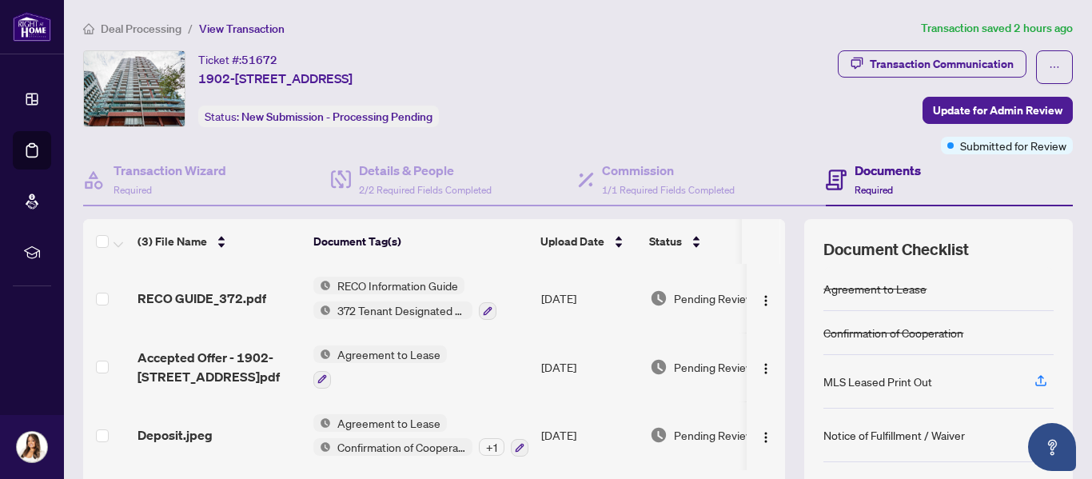  Describe the element at coordinates (896, 249) in the screenshot. I see `span: Document Checklist` at that location.